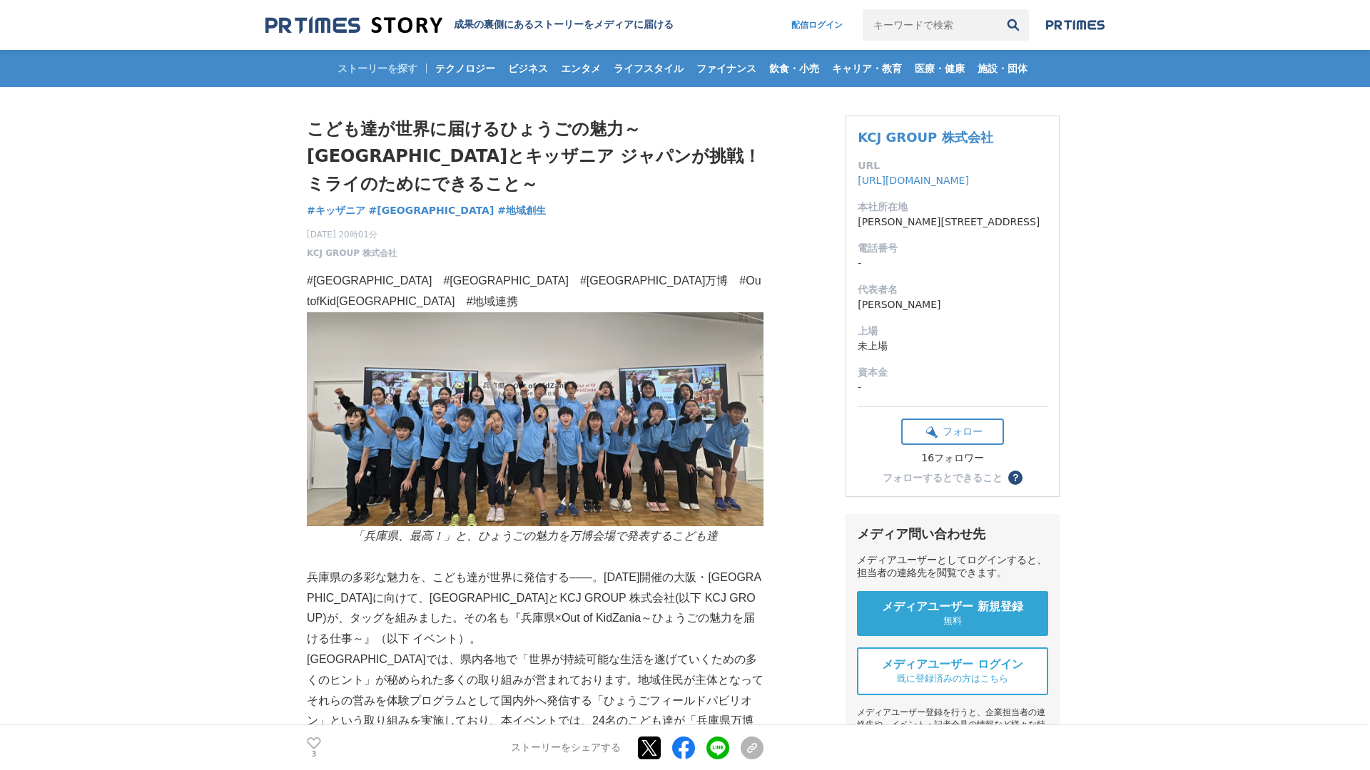 The height and width of the screenshot is (770, 1370). Describe the element at coordinates (535, 419) in the screenshot. I see `img: thumbnail_b3d89e40-8eca-11f0-b6fc-c9efb46ea977.JPG` at that location.